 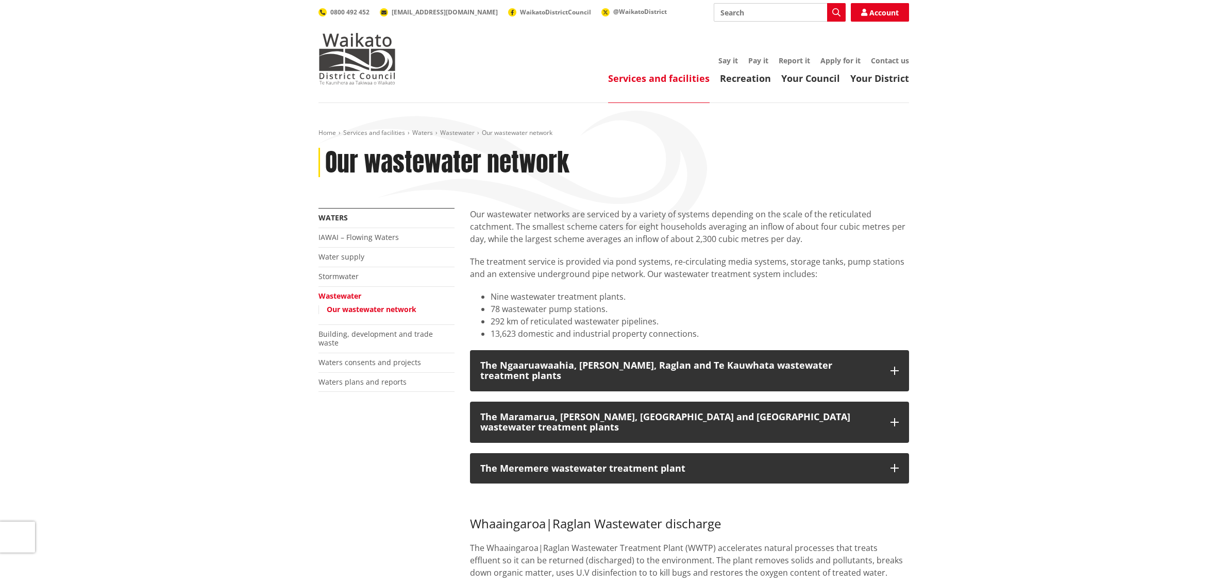 What do you see at coordinates (780, 12) in the screenshot?
I see `input: Search input` at bounding box center [780, 12].